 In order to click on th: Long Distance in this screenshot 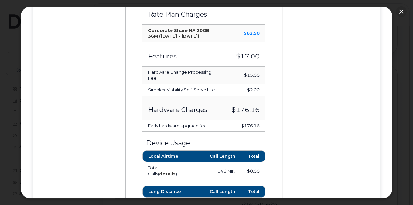, I will do `click(167, 191)`.